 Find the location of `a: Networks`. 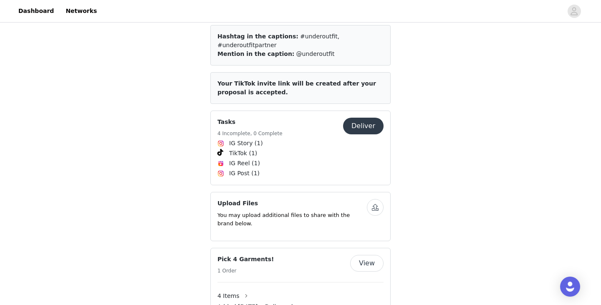

a: Networks is located at coordinates (81, 11).